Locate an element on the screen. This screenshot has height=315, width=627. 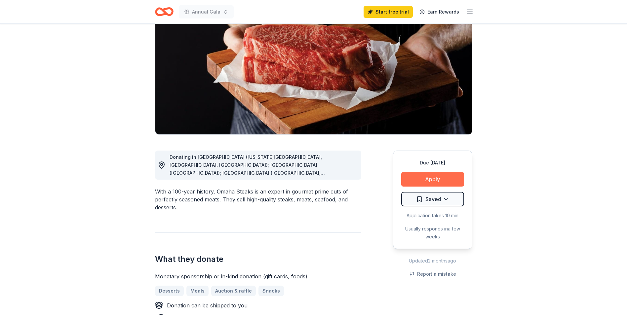
button: Apply is located at coordinates (432, 179).